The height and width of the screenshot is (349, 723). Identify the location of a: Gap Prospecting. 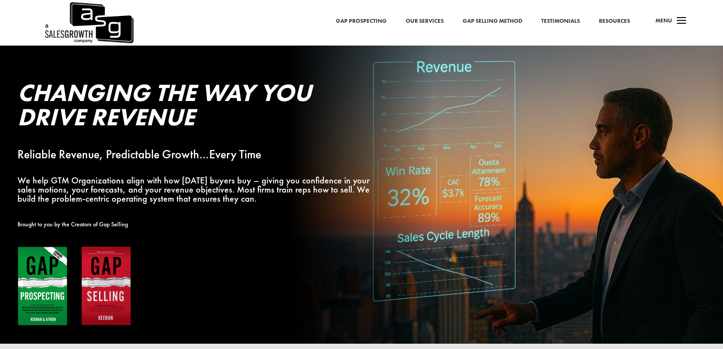
(361, 21).